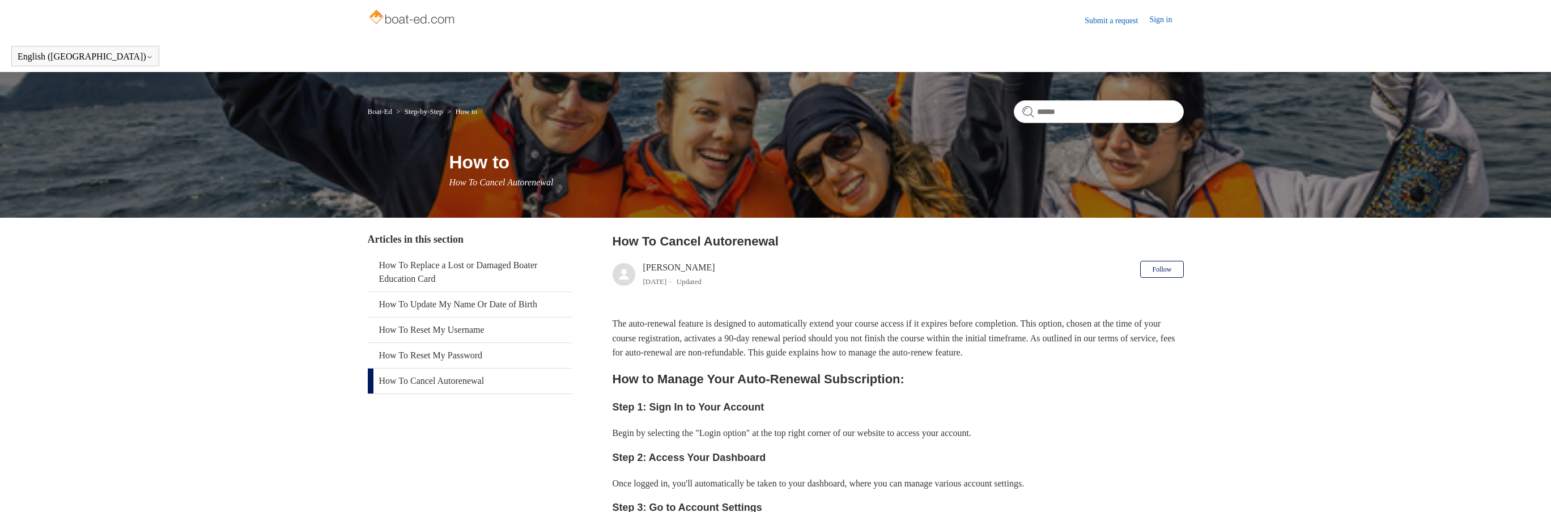 The width and height of the screenshot is (1551, 512). Describe the element at coordinates (817, 162) in the screenshot. I see `h1: How to` at that location.